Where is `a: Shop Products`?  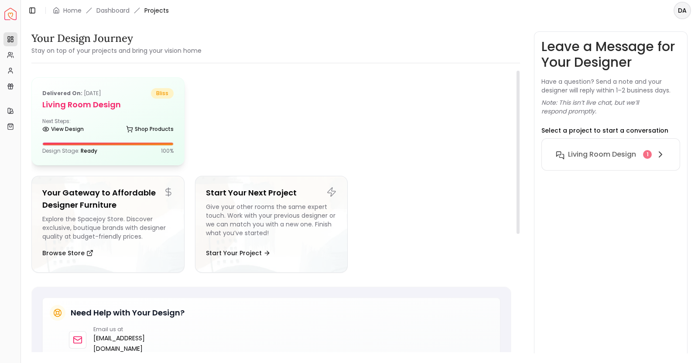
a: Shop Products is located at coordinates (150, 129).